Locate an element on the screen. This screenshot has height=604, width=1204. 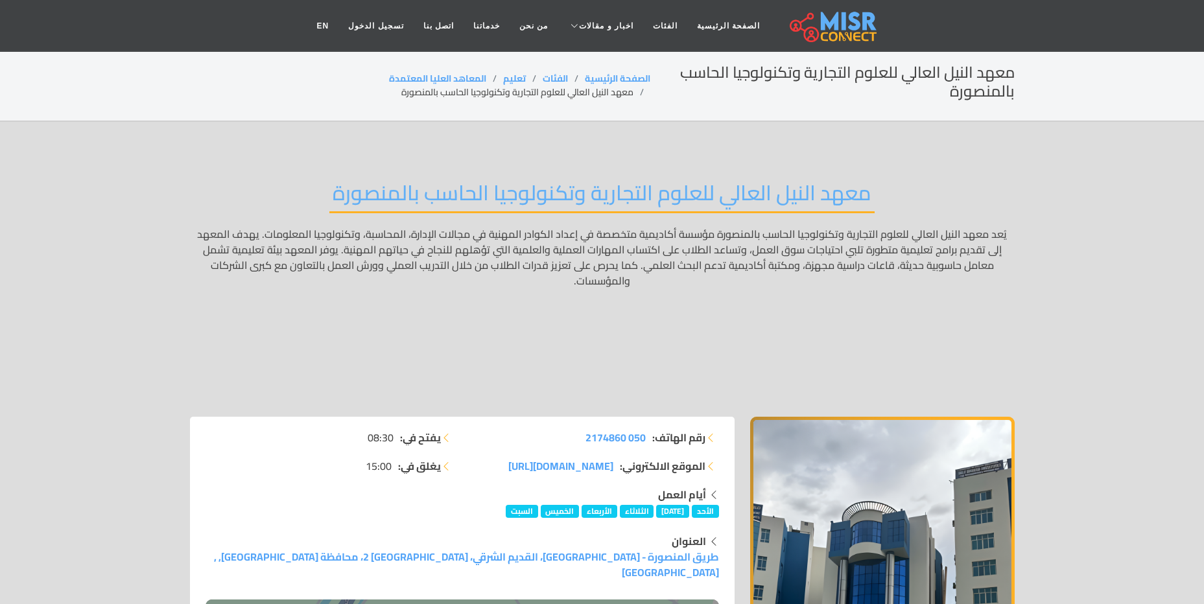
span: الثلاثاء is located at coordinates (637, 512).